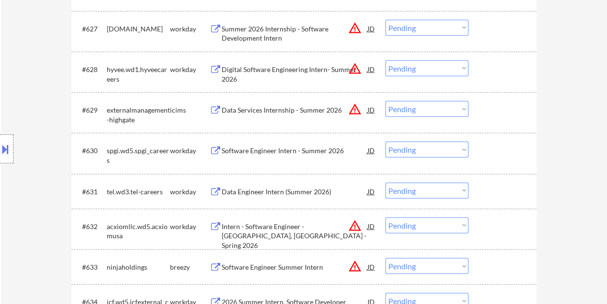 This screenshot has width=607, height=304. What do you see at coordinates (295, 192) in the screenshot?
I see `div: Data Engineer Intern (Summer 2026)` at bounding box center [295, 192].